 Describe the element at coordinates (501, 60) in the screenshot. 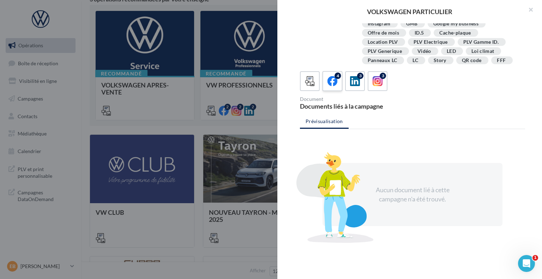

I see `div: FFF` at that location.